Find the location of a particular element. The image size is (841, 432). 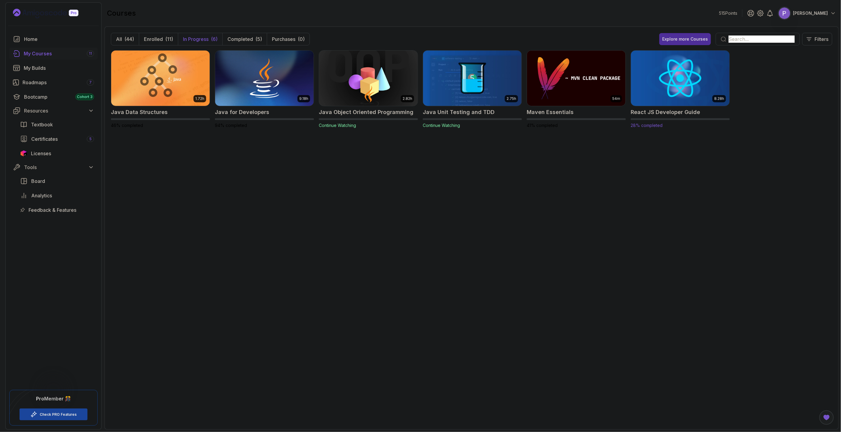

img: Java Data Structures card is located at coordinates (161, 78).